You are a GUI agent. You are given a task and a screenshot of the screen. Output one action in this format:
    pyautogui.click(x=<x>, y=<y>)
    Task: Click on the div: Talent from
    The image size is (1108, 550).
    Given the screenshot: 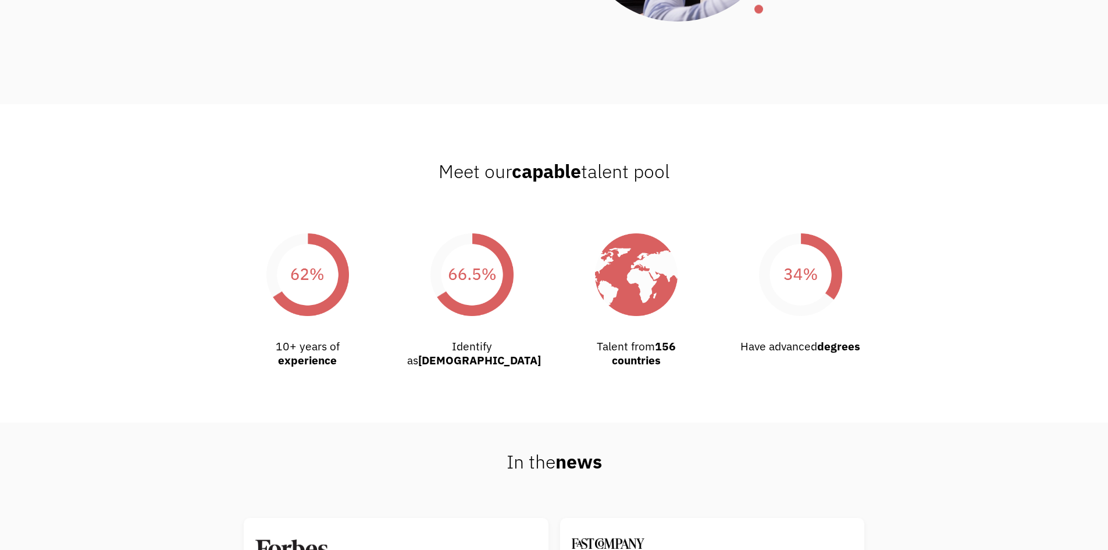 What is the action you would take?
    pyautogui.click(x=636, y=353)
    